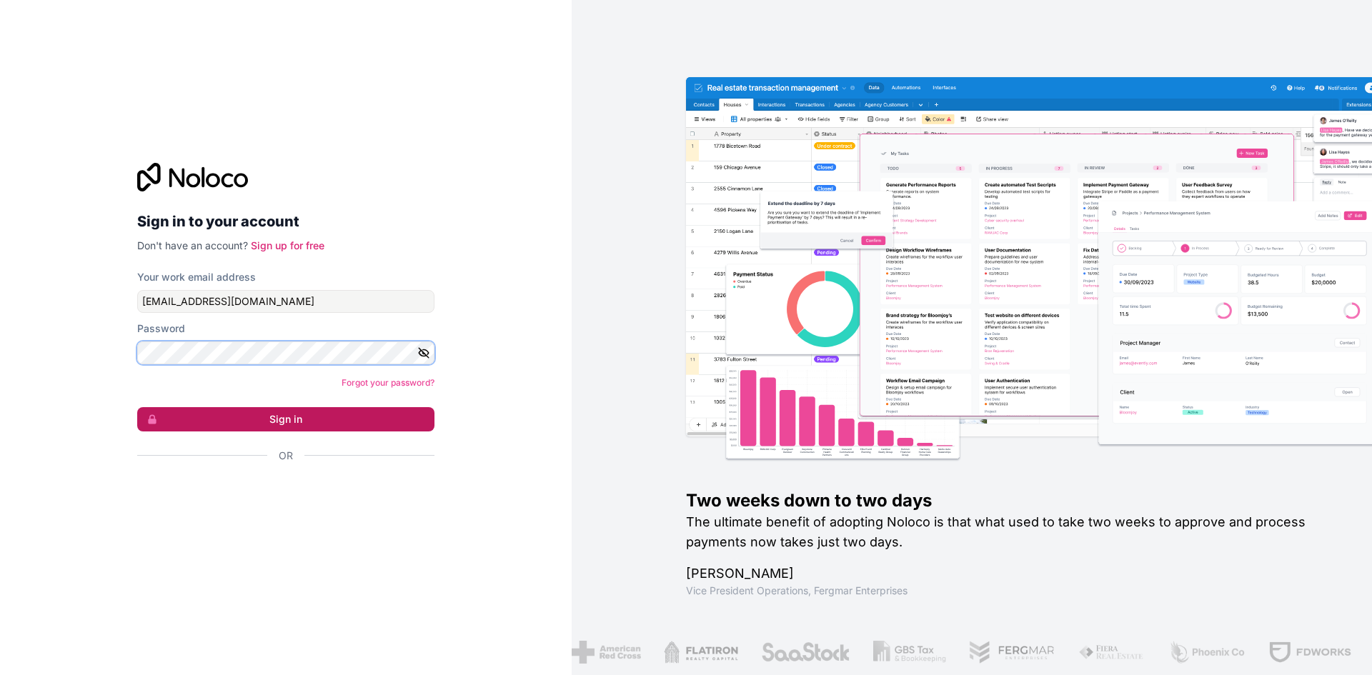  I want to click on label: Your work email address, so click(197, 277).